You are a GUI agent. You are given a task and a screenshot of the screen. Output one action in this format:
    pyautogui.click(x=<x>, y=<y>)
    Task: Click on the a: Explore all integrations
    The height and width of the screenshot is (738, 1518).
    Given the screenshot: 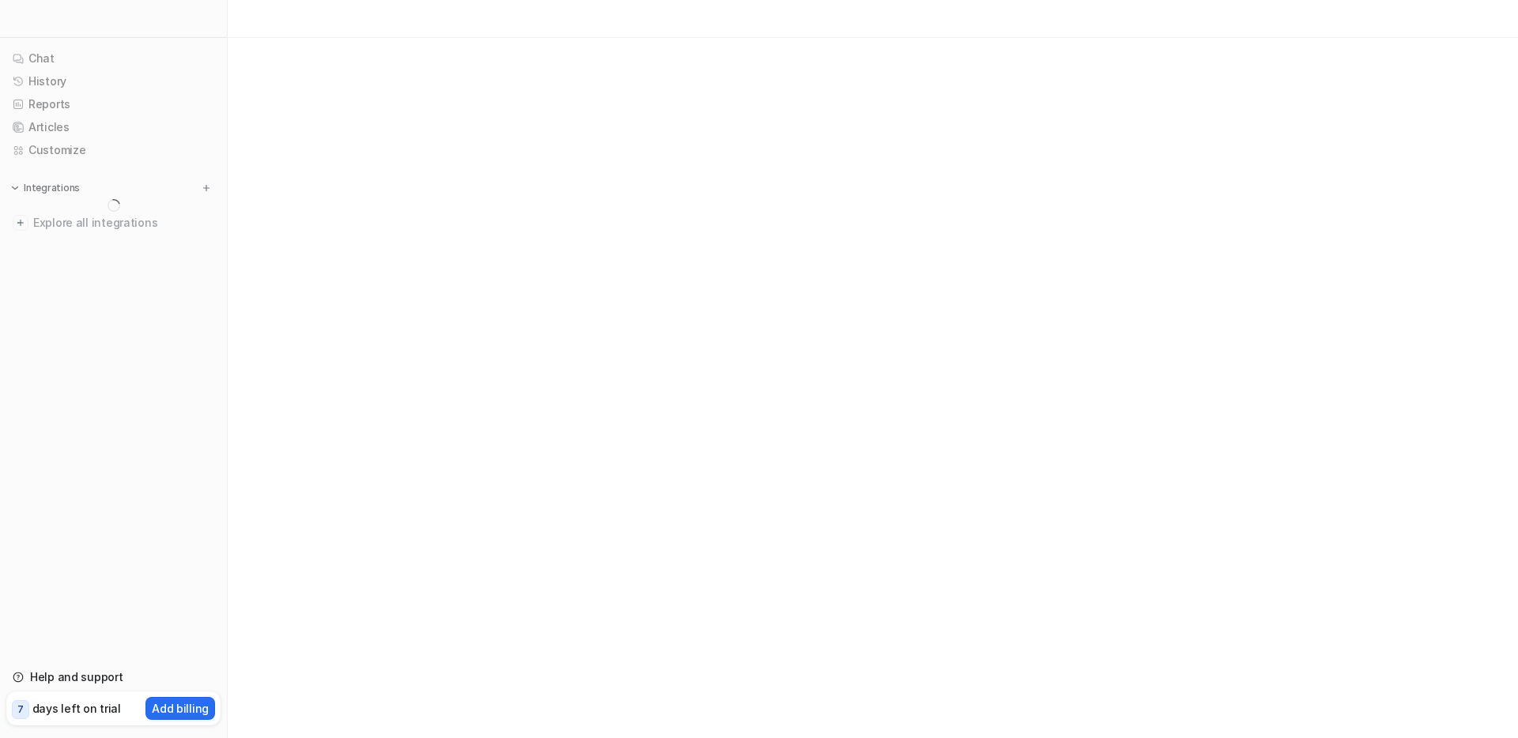 What is the action you would take?
    pyautogui.click(x=113, y=223)
    